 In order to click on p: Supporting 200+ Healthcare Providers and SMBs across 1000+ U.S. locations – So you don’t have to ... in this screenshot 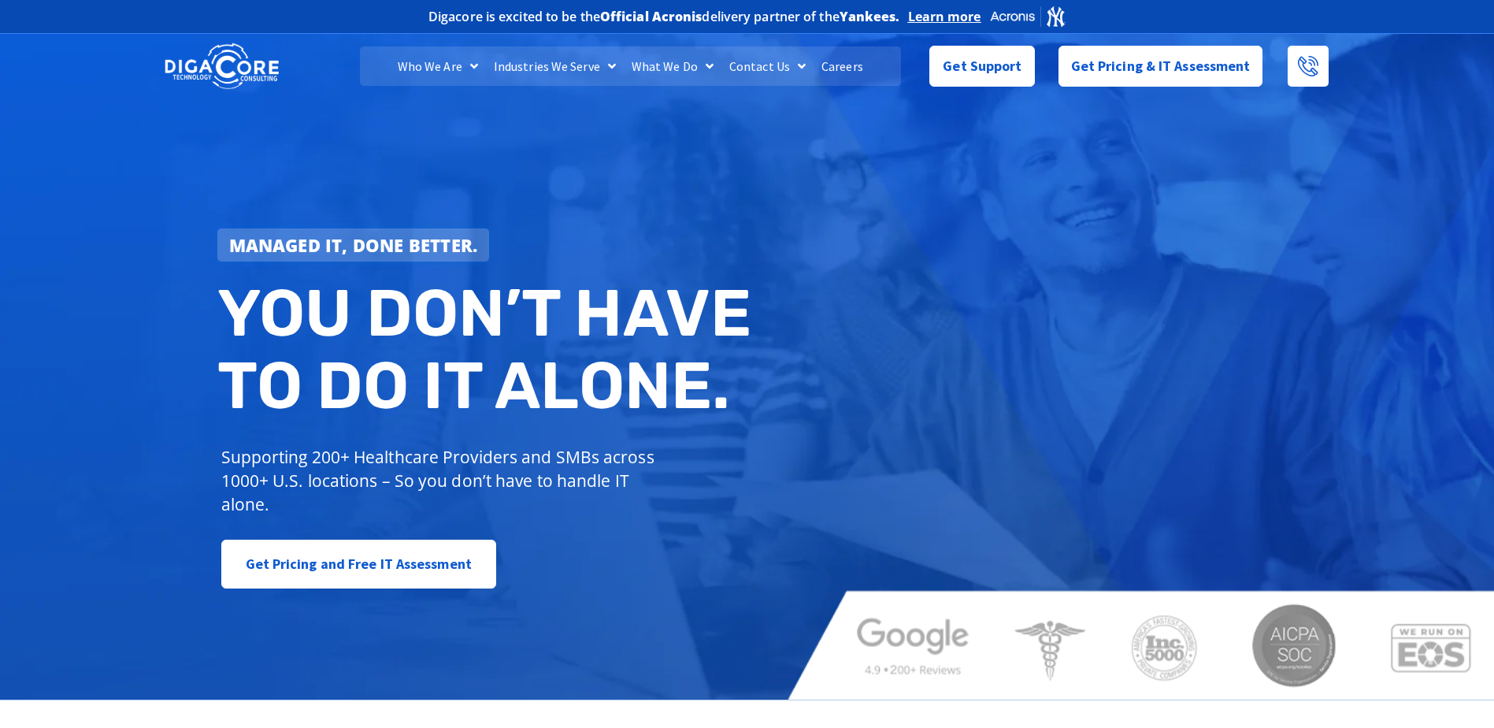, I will do `click(441, 481)`.